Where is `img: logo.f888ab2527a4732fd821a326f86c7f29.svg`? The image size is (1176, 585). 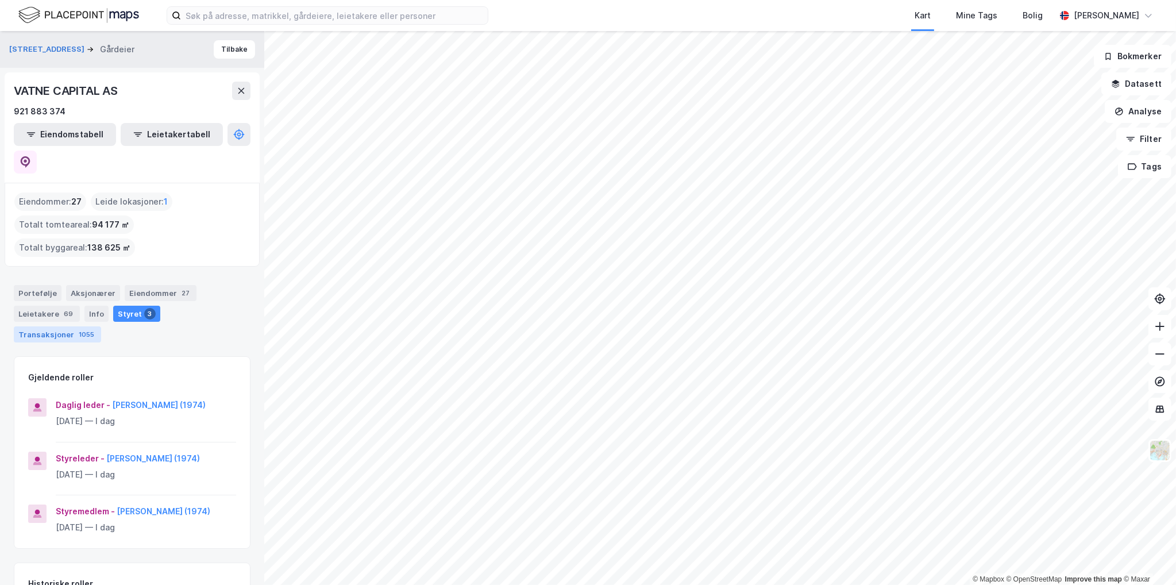
img: logo.f888ab2527a4732fd821a326f86c7f29.svg is located at coordinates (79, 15).